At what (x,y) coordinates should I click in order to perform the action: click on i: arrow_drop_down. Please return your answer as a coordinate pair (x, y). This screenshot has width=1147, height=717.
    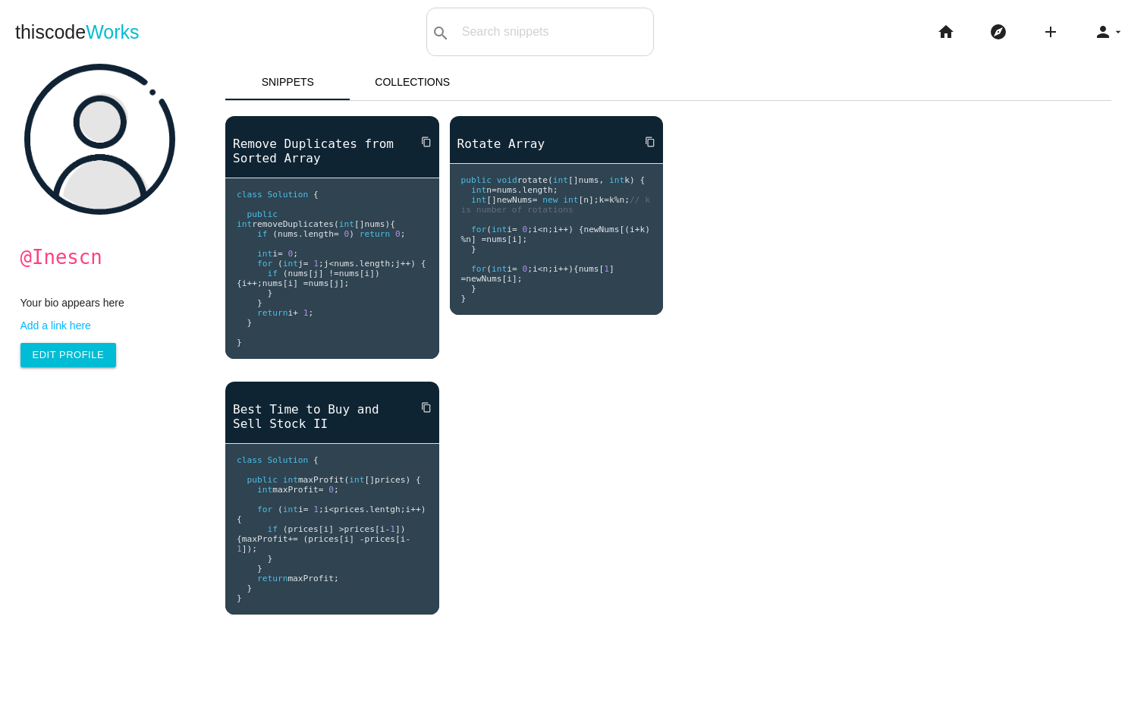
    Looking at the image, I should click on (1118, 32).